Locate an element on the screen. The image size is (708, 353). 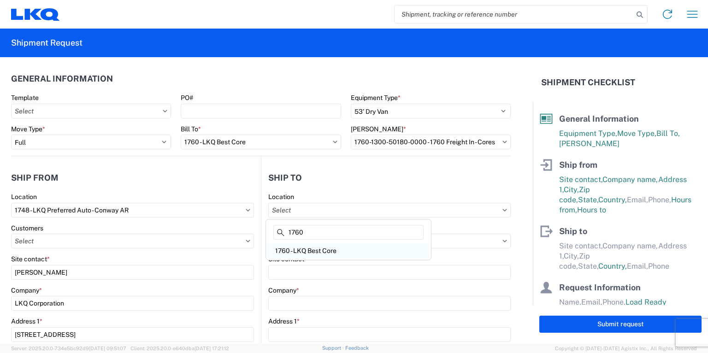
h2: Ship to is located at coordinates (285, 178).